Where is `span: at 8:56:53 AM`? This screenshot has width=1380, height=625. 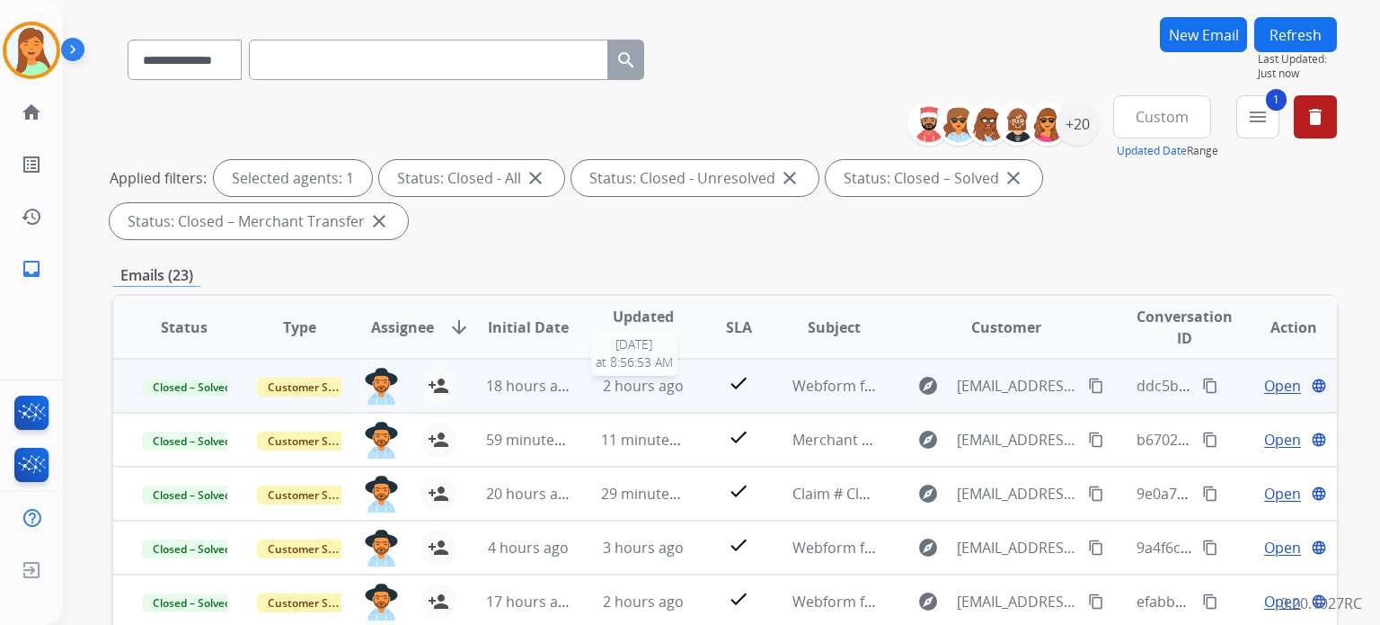
span: at 8:56:53 AM is located at coordinates (634, 362).